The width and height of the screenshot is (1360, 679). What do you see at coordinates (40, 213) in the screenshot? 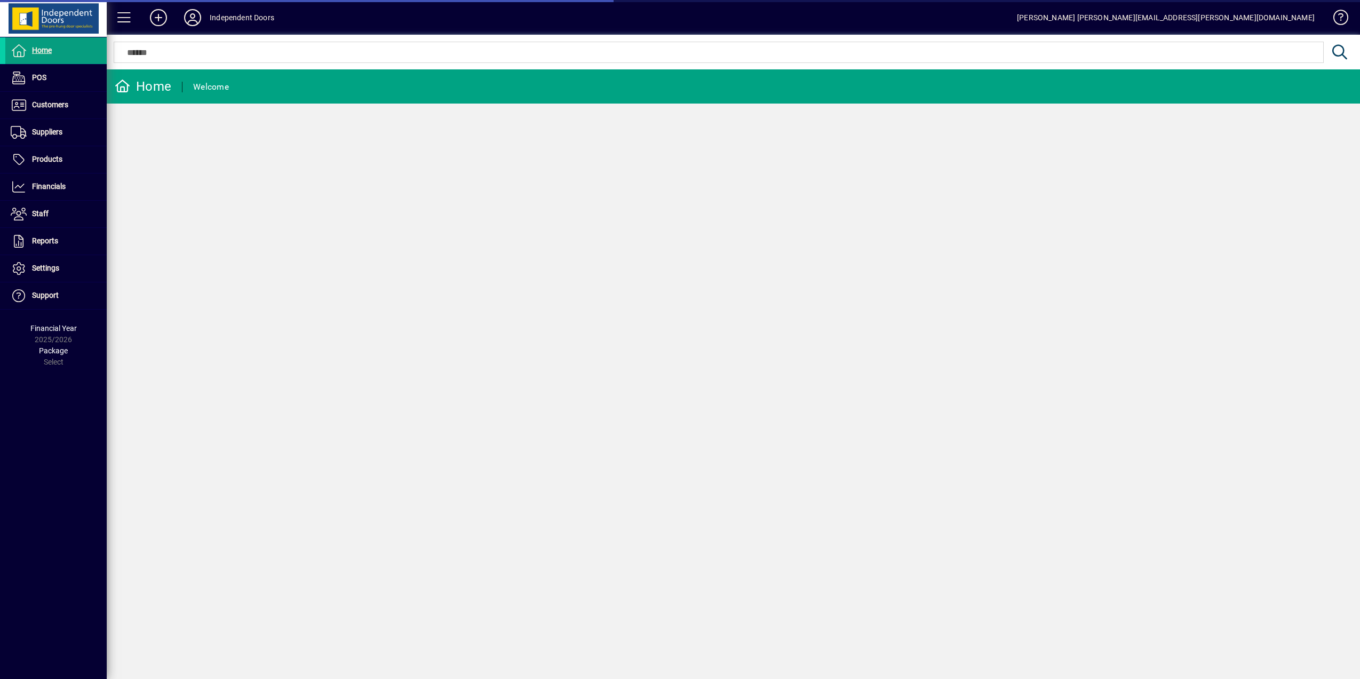
I see `span: Staff` at bounding box center [40, 213].